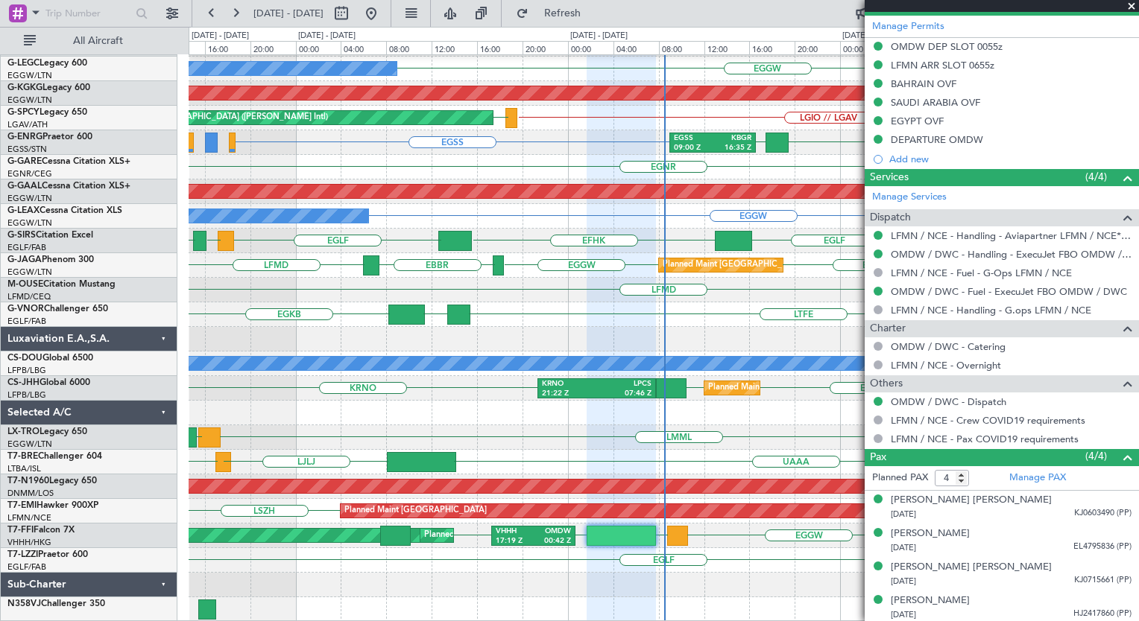 The width and height of the screenshot is (1139, 621). Describe the element at coordinates (23, 113) in the screenshot. I see `span: G-SPCY` at that location.